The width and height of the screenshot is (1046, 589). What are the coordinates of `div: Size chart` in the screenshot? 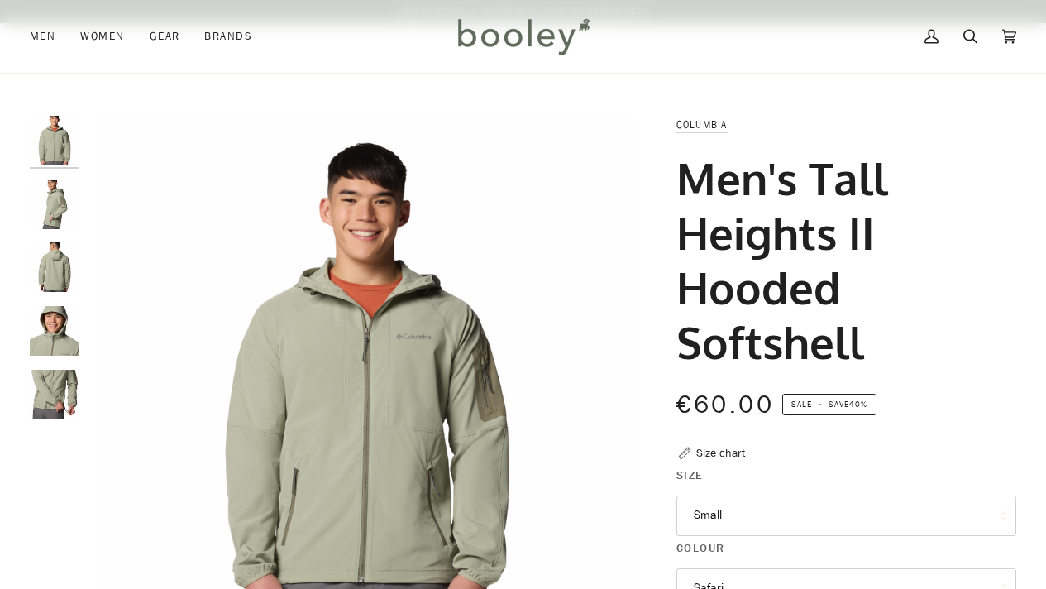 It's located at (720, 452).